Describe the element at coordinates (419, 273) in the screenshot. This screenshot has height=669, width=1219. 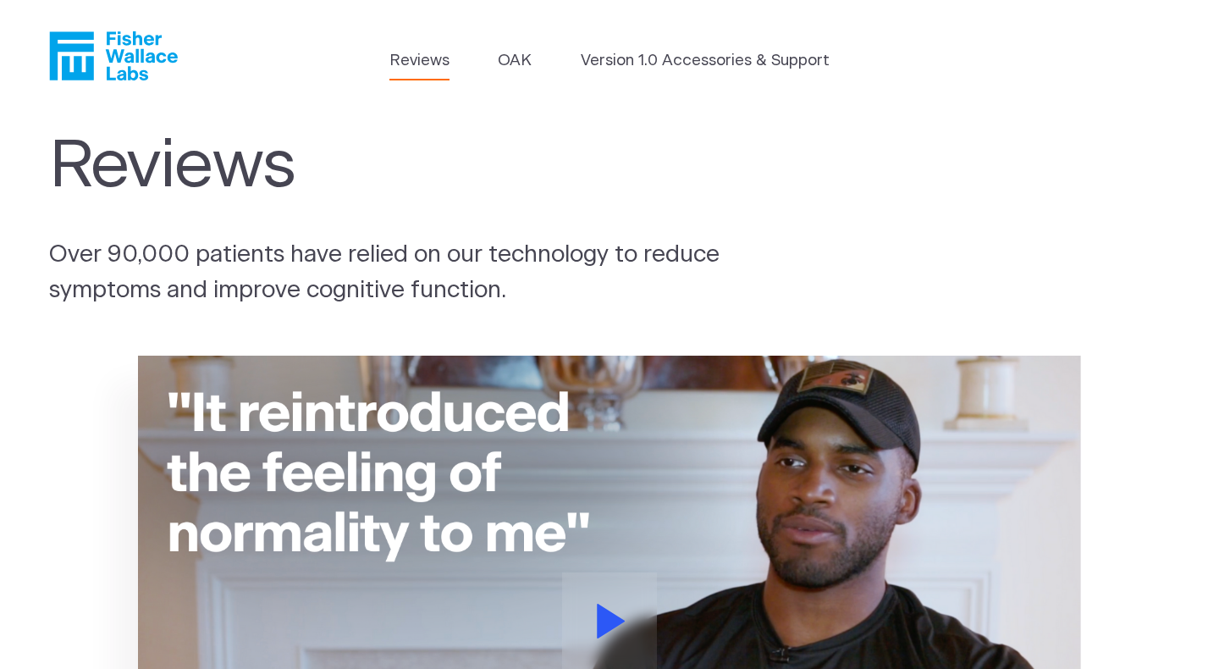
I see `p: Over 90,000 patients have relied on our technology to reduce symptoms and improve cognitive funct...` at that location.